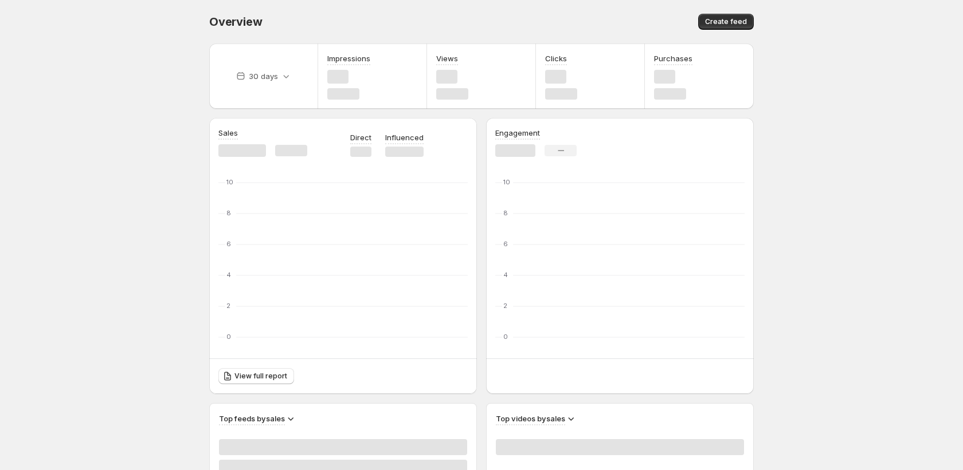 This screenshot has height=470, width=963. What do you see at coordinates (530, 419) in the screenshot?
I see `h3: Top videos by sales` at bounding box center [530, 419].